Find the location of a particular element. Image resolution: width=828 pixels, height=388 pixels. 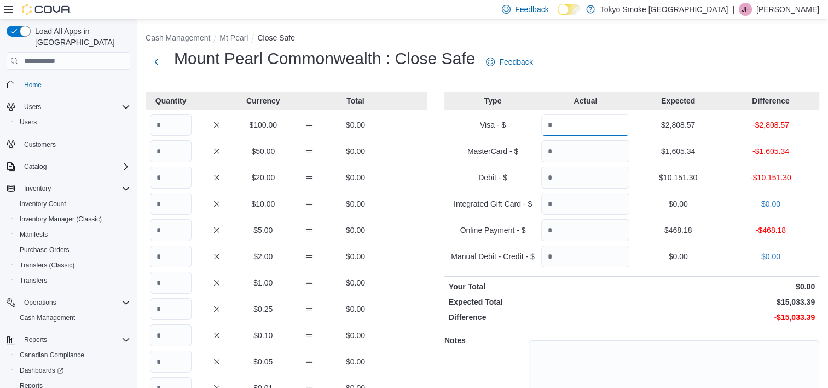

p: -$1,605.34 is located at coordinates (771, 151).